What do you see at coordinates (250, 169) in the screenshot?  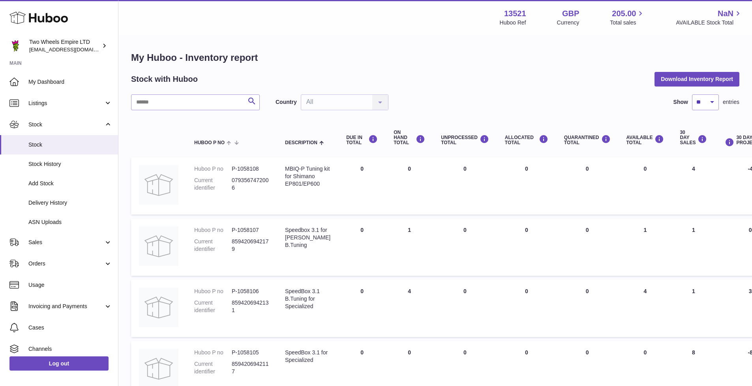 I see `dd: P-1058108` at bounding box center [250, 169].